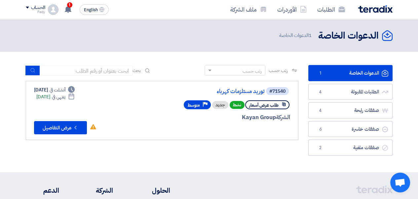 The image size is (418, 199). I want to click on div: رتب حسب, so click(252, 71).